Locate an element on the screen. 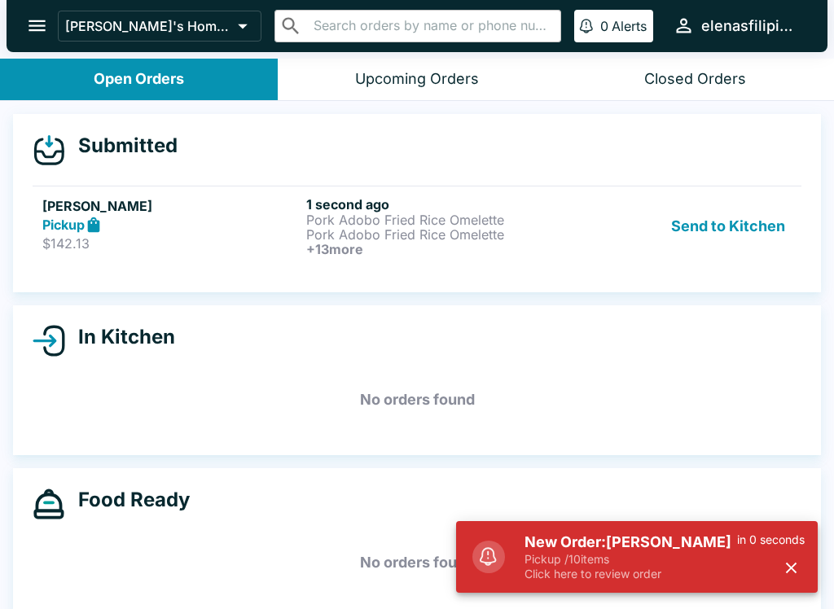 This screenshot has width=834, height=609. button: Send to Kitchen is located at coordinates (728, 226).